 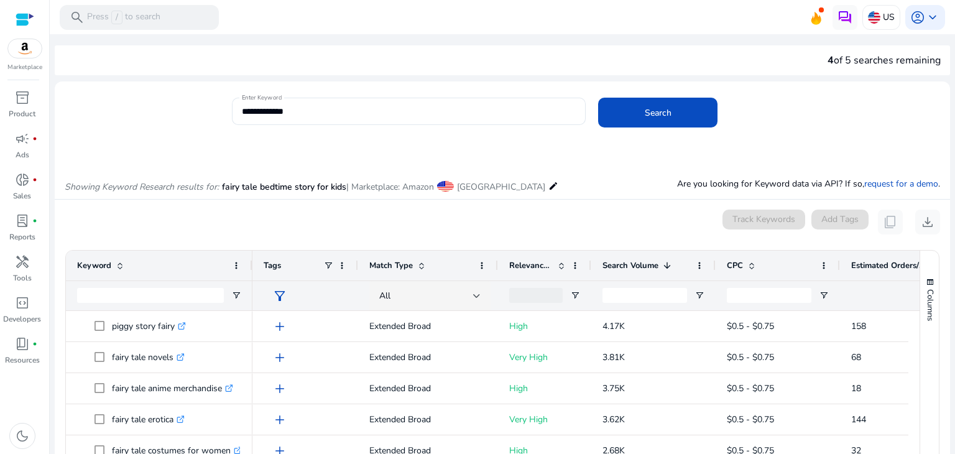 What do you see at coordinates (22, 237) in the screenshot?
I see `p: Reports` at bounding box center [22, 237].